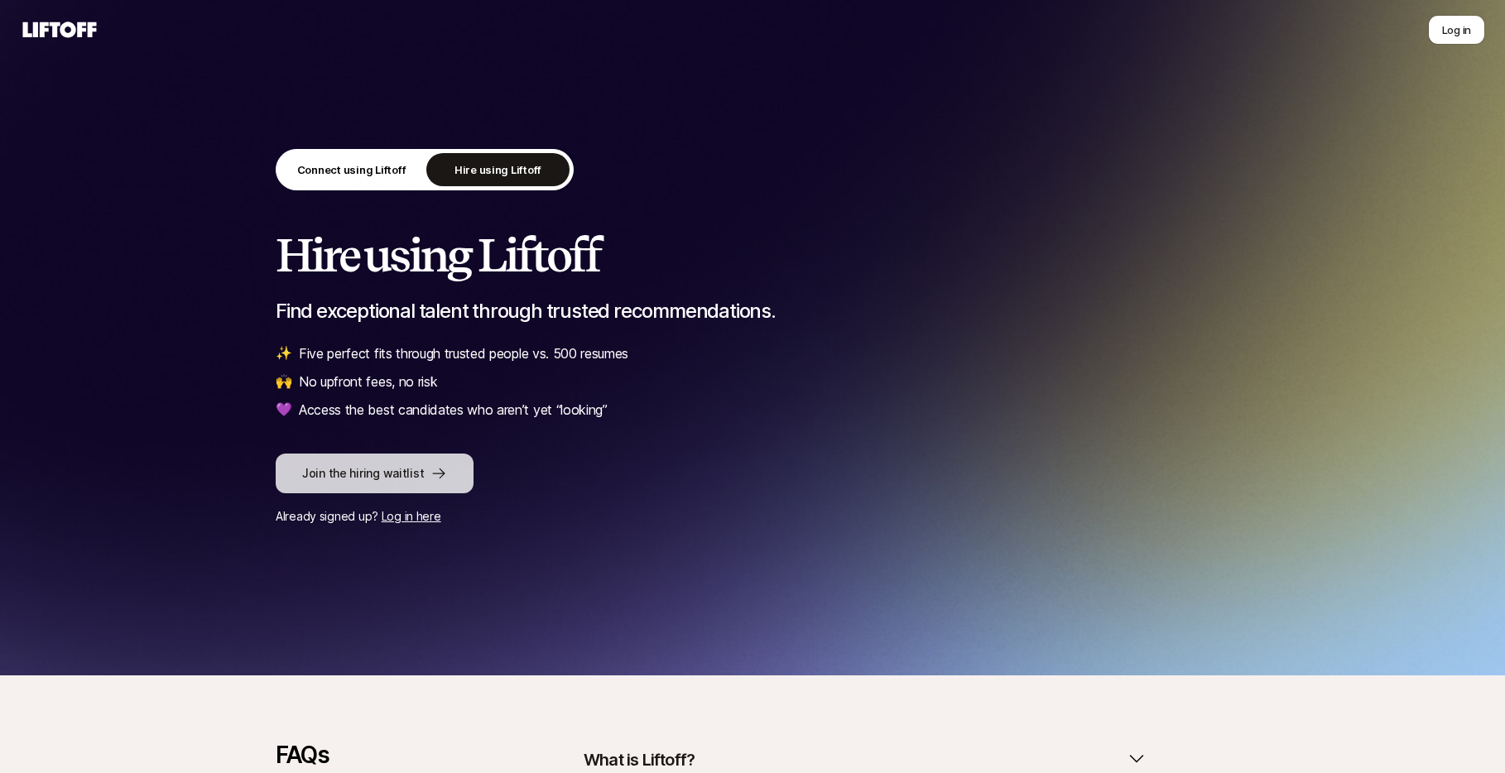 The width and height of the screenshot is (1505, 773). Describe the element at coordinates (752, 474) in the screenshot. I see `a: Join the hiring waitlist` at that location.